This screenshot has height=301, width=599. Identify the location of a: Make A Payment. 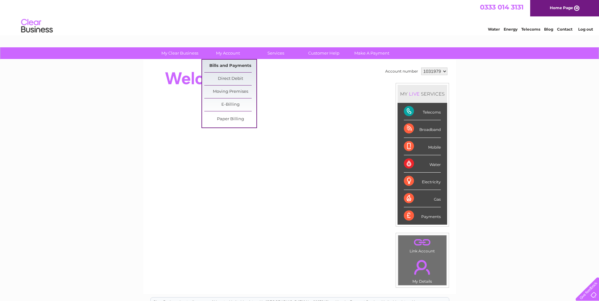
(372, 53).